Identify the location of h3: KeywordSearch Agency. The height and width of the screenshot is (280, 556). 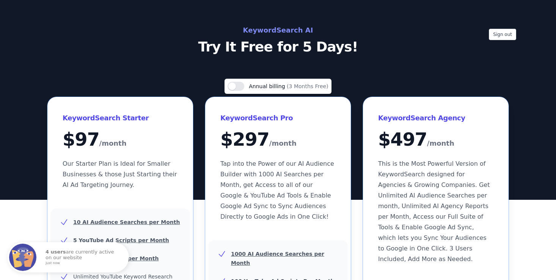
(435, 118).